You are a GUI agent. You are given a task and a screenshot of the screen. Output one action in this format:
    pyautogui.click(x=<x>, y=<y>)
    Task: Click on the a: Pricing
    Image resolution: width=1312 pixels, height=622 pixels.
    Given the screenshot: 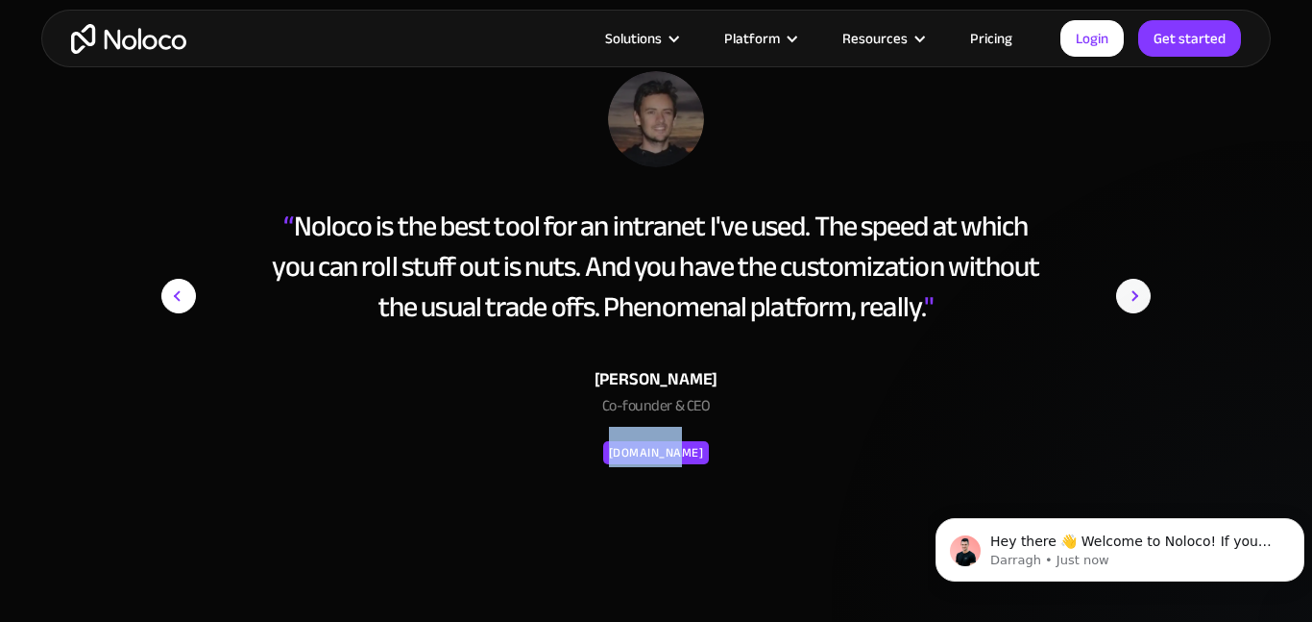 What is the action you would take?
    pyautogui.click(x=991, y=38)
    